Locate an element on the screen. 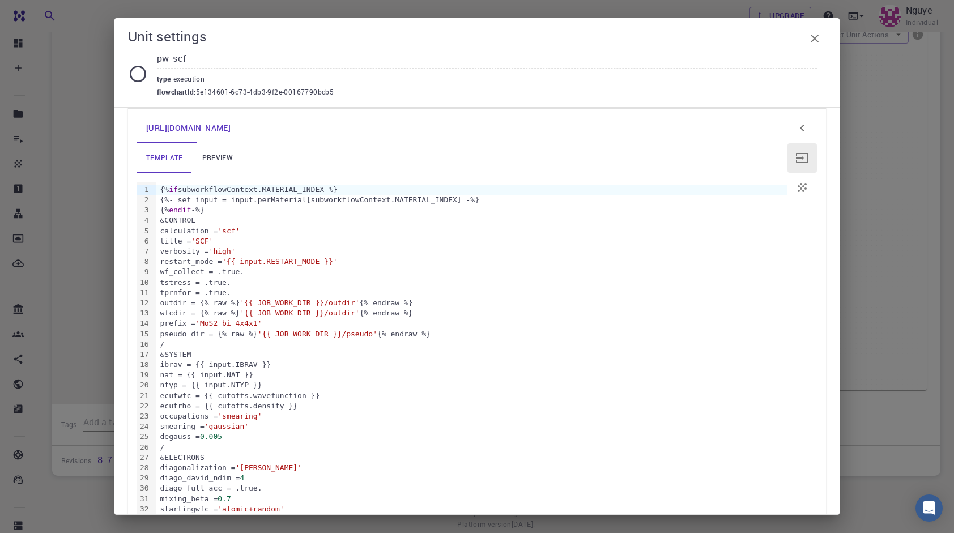 The image size is (954, 533). div: &CONTROL is located at coordinates (471, 220).